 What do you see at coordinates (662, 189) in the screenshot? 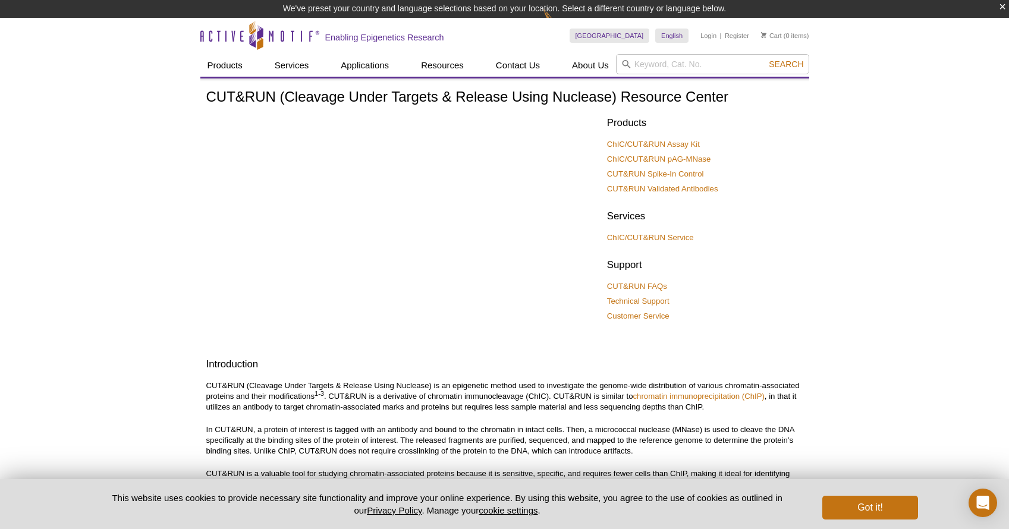
I see `a: CUT&RUN Validated Antibodies` at bounding box center [662, 189].